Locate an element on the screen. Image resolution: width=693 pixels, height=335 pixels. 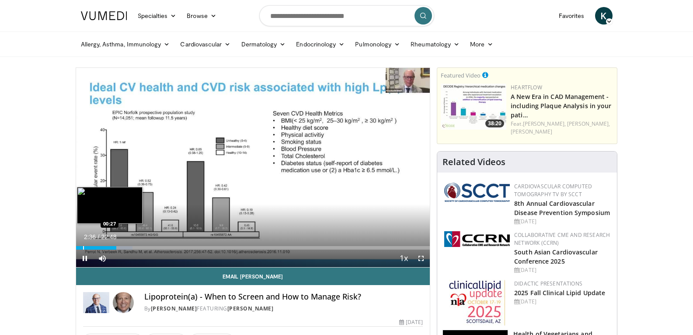
a: 8th Annual Cardiovascular Disease Prevention Symposium is located at coordinates (562, 208).